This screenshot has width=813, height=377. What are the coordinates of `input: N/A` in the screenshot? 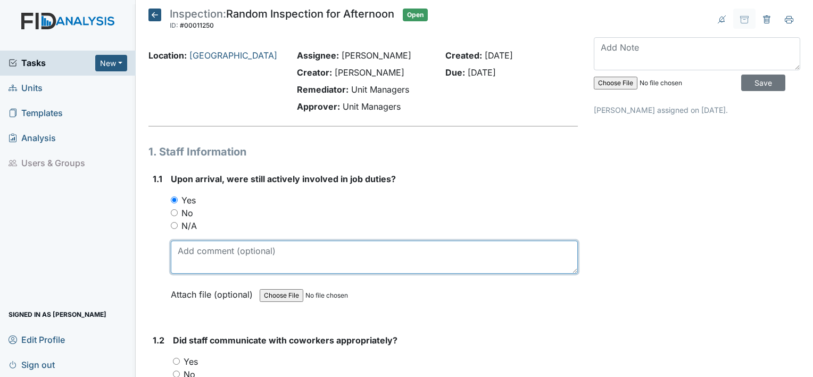 It's located at (174, 225).